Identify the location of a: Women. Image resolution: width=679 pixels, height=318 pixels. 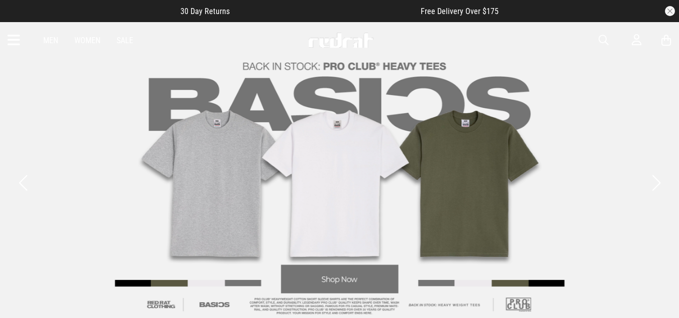
(87, 40).